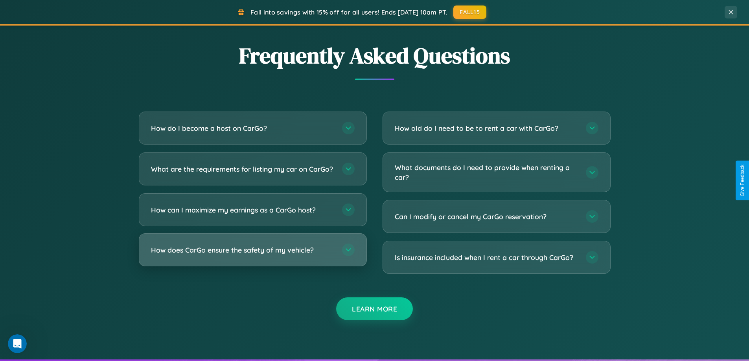 This screenshot has height=361, width=749. I want to click on h3: How can I maximize my earnings as a CarGo host?, so click(243, 210).